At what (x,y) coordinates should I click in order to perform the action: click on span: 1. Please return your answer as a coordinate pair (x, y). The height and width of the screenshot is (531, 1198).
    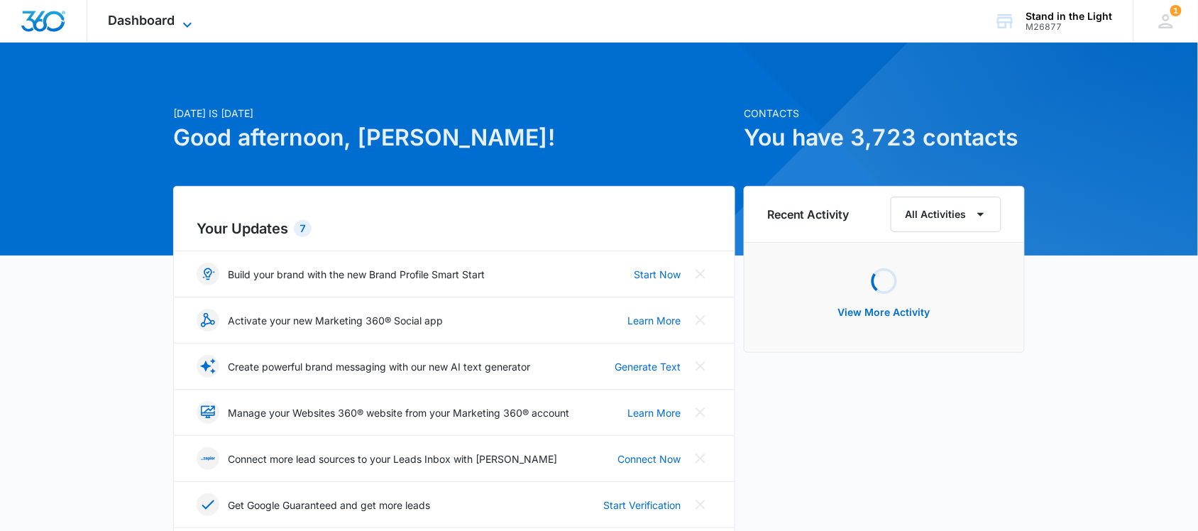
    Looking at the image, I should click on (1176, 11).